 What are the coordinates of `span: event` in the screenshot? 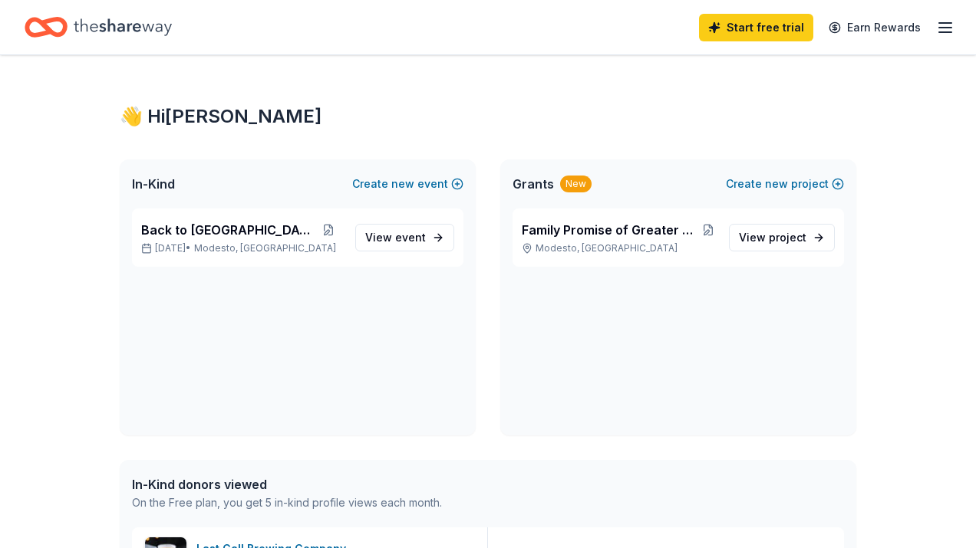 It's located at (410, 237).